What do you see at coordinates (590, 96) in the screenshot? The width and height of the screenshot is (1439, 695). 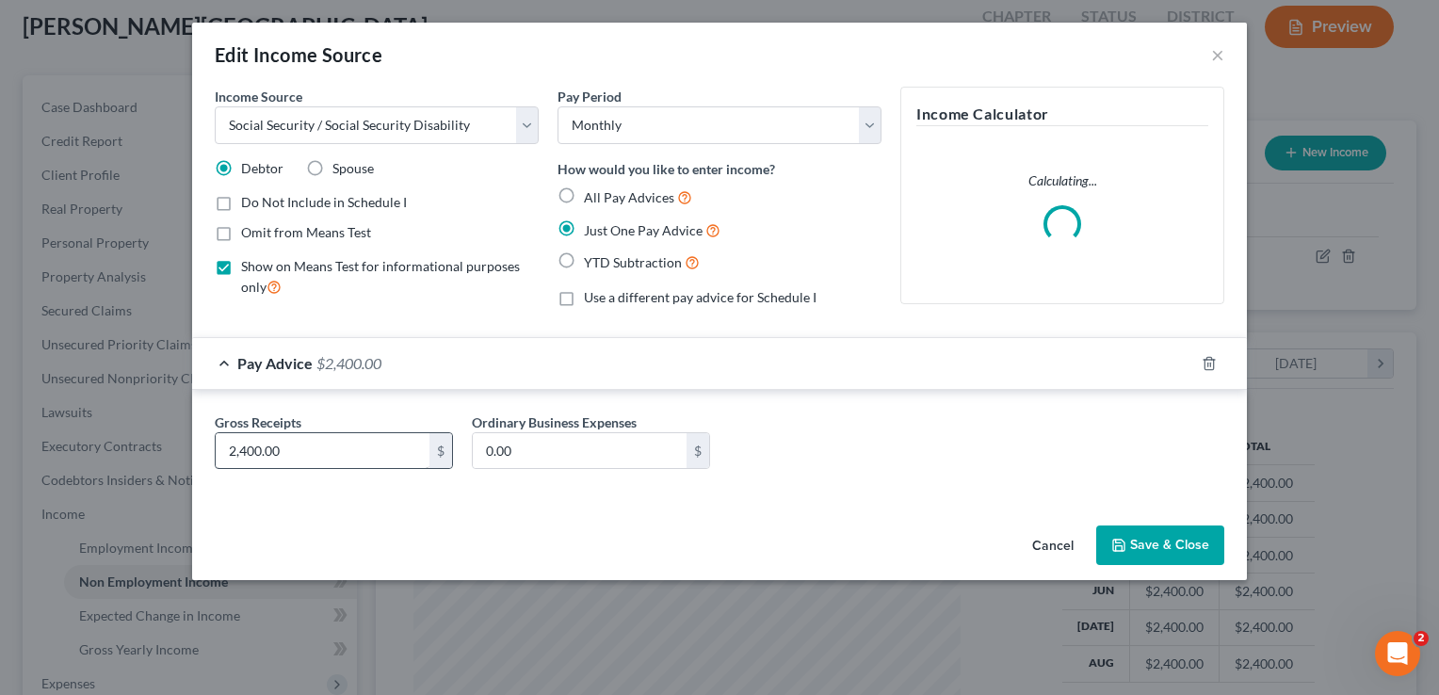 I see `label: Pay Period` at bounding box center [590, 96].